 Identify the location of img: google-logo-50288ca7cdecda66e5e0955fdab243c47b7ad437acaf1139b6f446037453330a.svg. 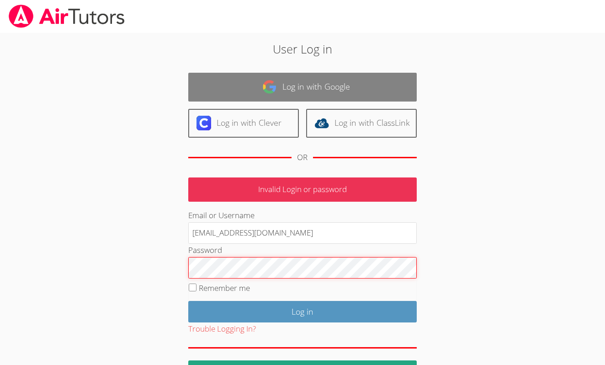
(270, 87).